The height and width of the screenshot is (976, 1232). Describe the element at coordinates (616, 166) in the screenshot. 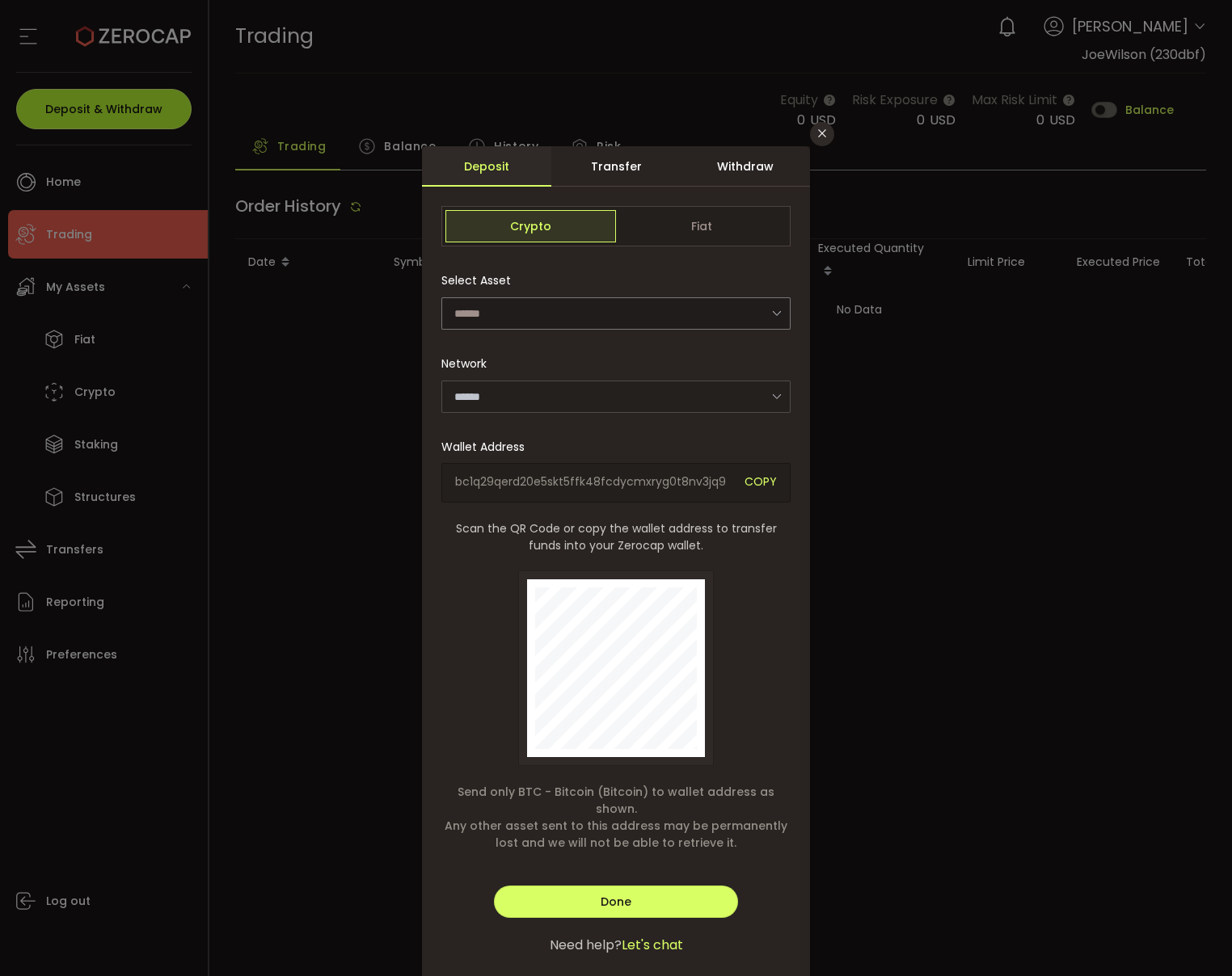

I see `div: Transfer` at that location.